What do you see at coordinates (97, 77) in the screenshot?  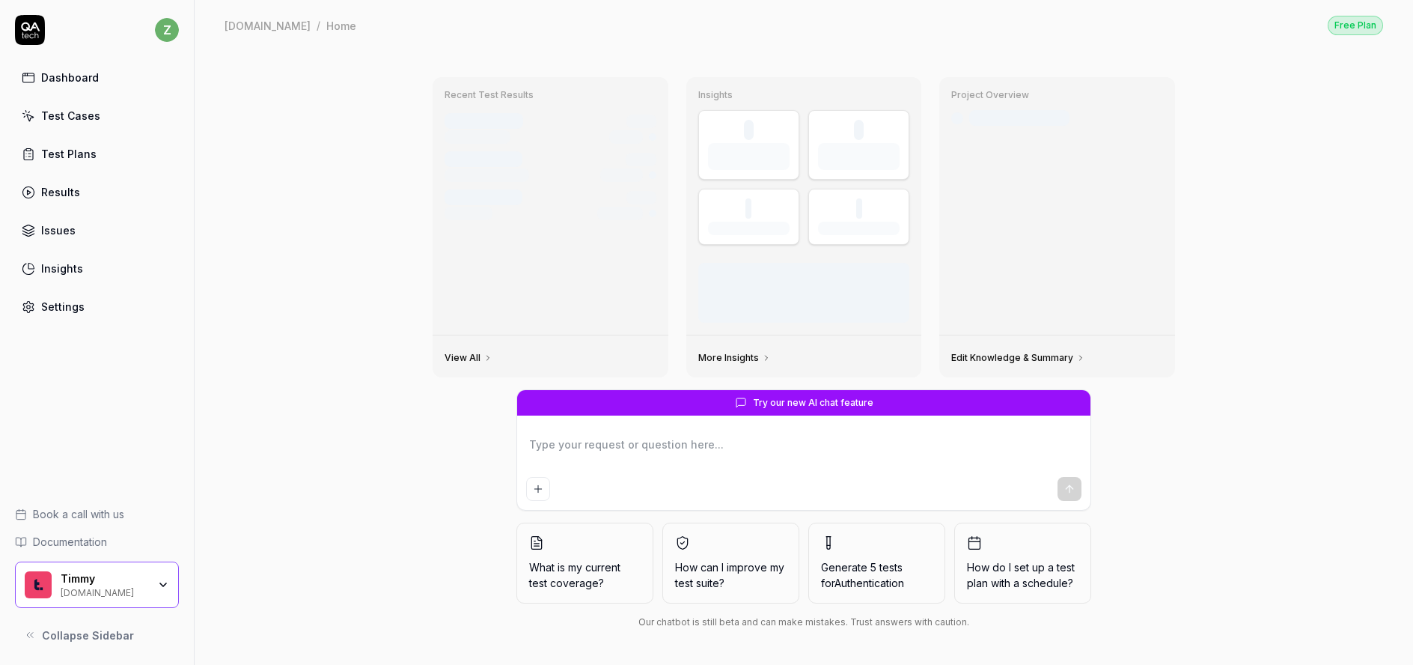 I see `a: Dashboard` at bounding box center [97, 77].